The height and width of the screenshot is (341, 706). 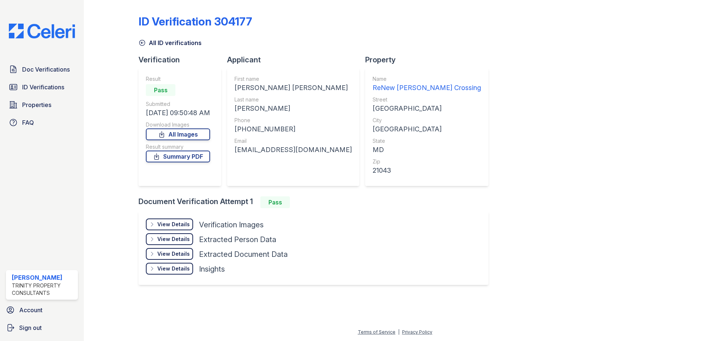 I want to click on div: City, so click(x=427, y=120).